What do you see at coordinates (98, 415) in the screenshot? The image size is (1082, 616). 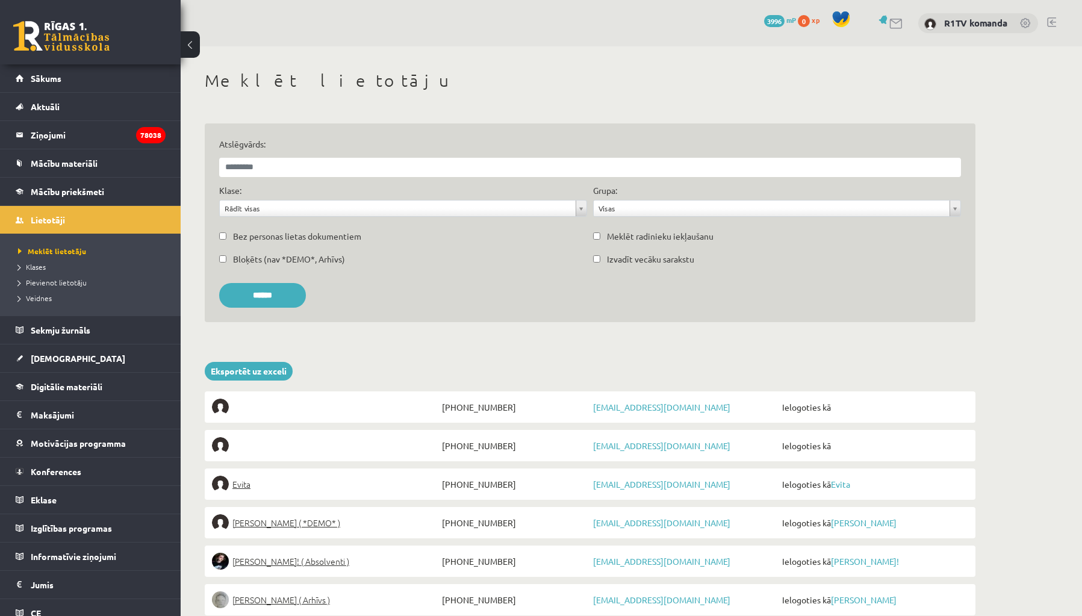 I see `legend: Maksājumi` at bounding box center [98, 415].